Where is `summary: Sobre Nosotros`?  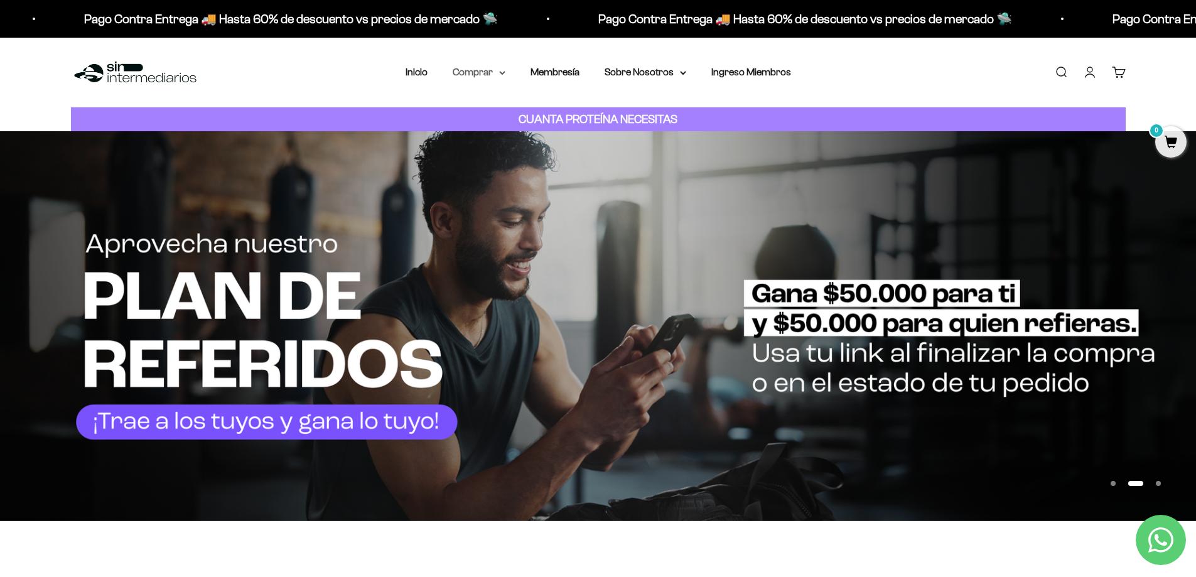 summary: Sobre Nosotros is located at coordinates (646, 72).